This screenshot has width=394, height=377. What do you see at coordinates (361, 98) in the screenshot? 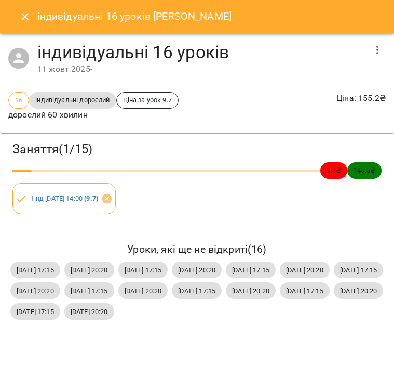
I see `p: Ціна : 155.2 ₴` at bounding box center [361, 98].